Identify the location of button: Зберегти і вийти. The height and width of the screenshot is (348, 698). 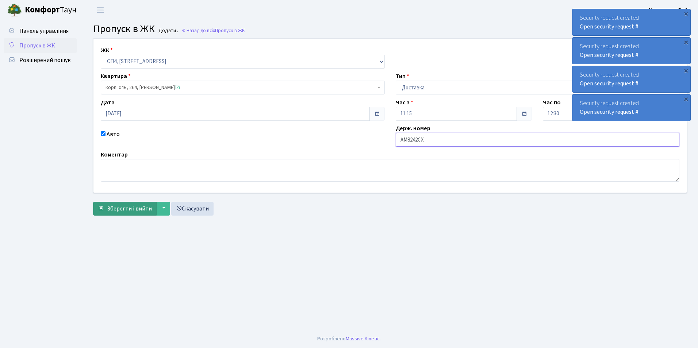
(125, 209).